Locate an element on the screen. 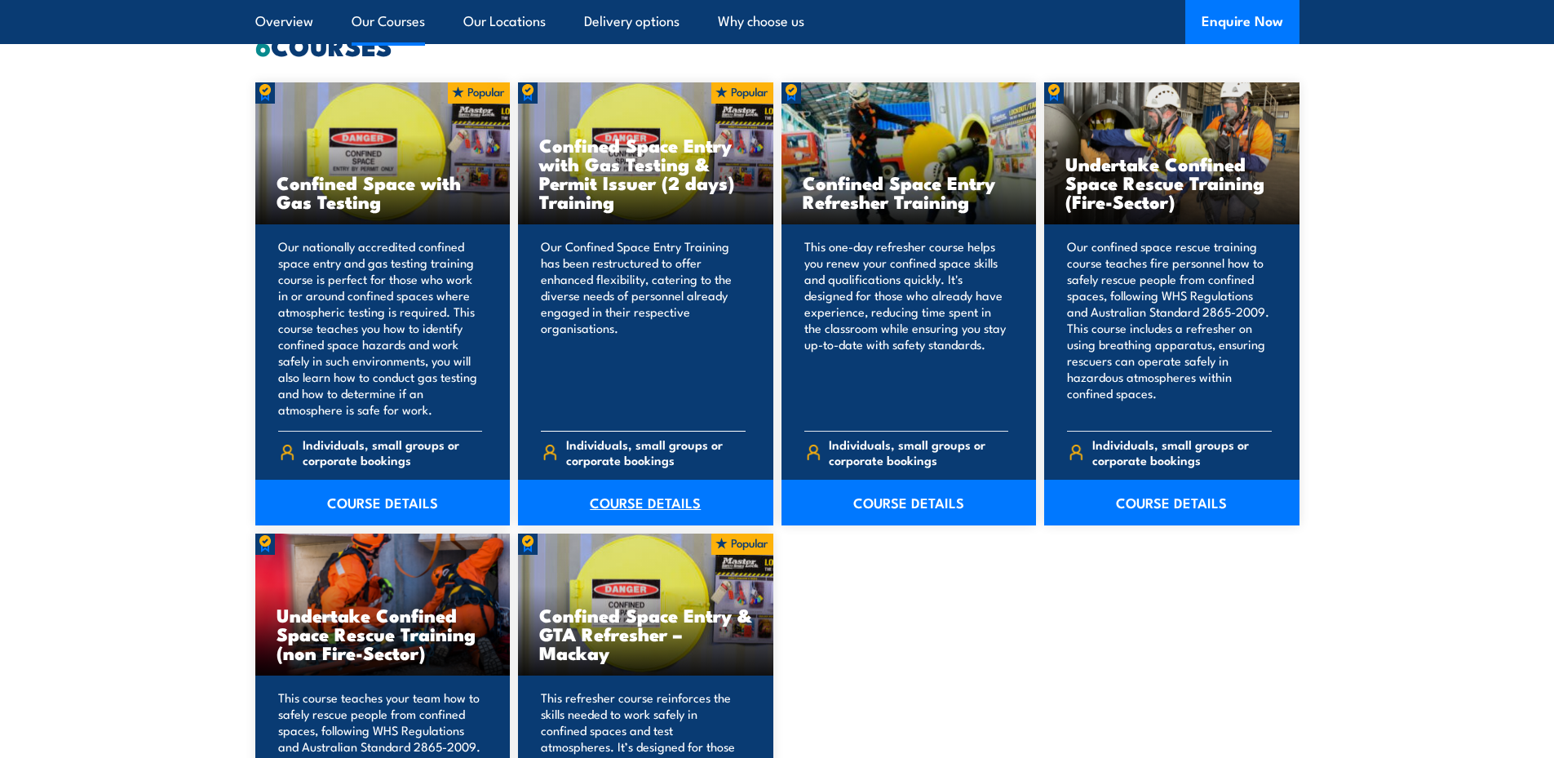 The height and width of the screenshot is (758, 1554). p: Our Confined Space Entry Training has been restructured to offer enhanced flexibility, catering t... is located at coordinates (643, 328).